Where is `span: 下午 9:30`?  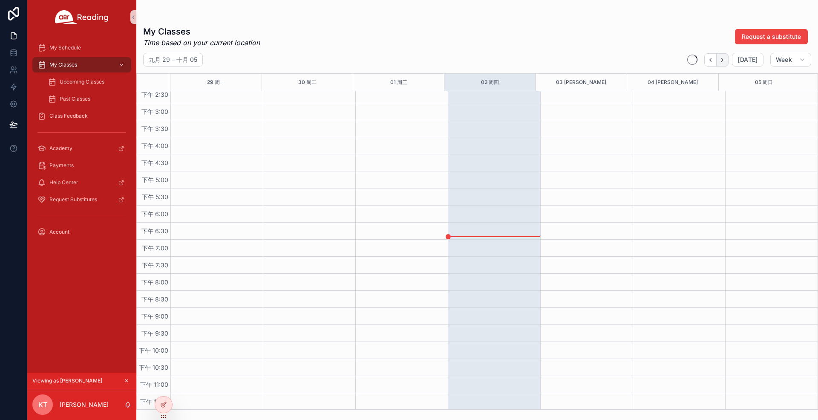
span: 下午 9:30 is located at coordinates (155, 333).